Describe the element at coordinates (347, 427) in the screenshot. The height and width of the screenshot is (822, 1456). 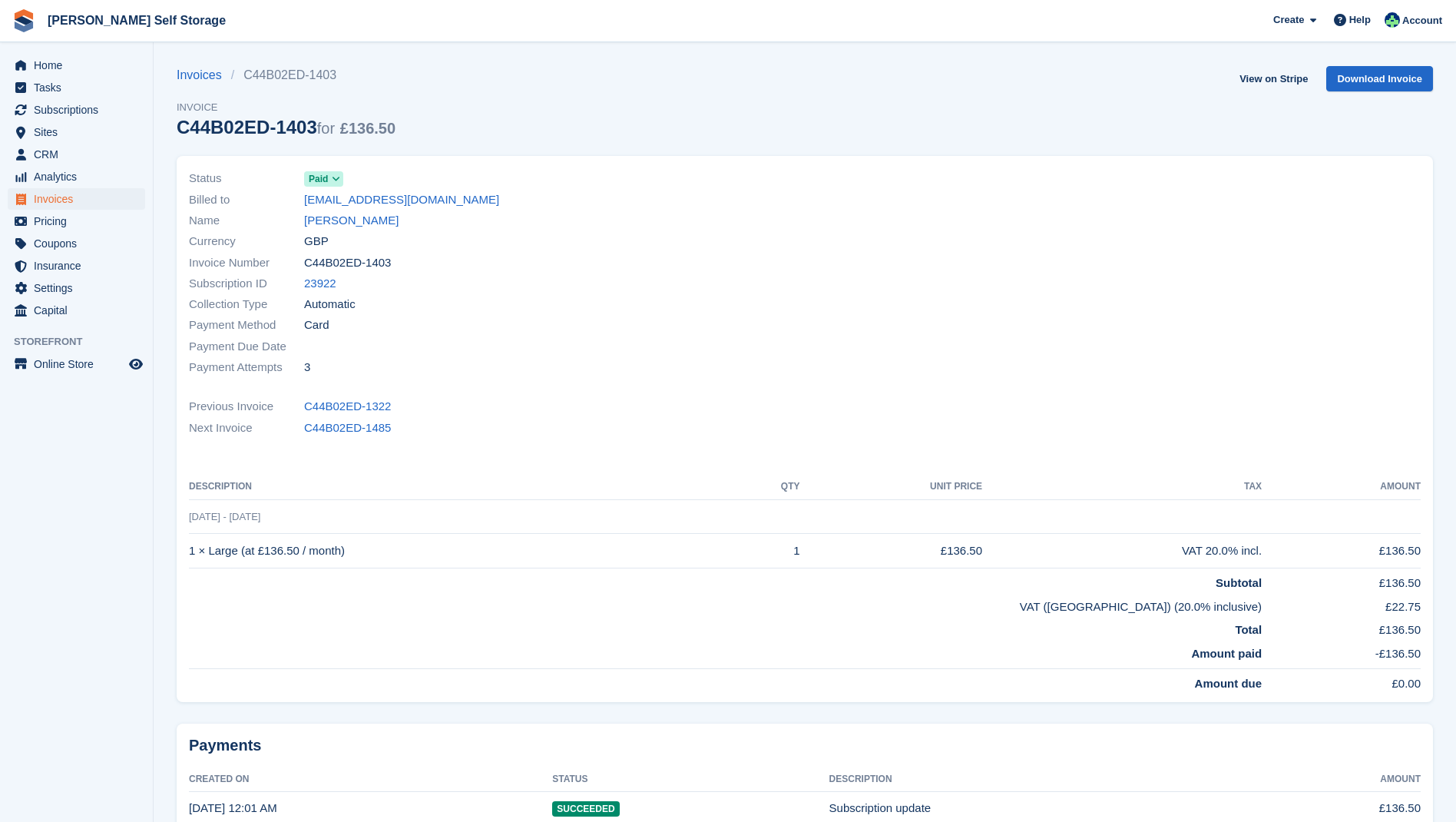
I see `a: C44B02ED-1485` at that location.